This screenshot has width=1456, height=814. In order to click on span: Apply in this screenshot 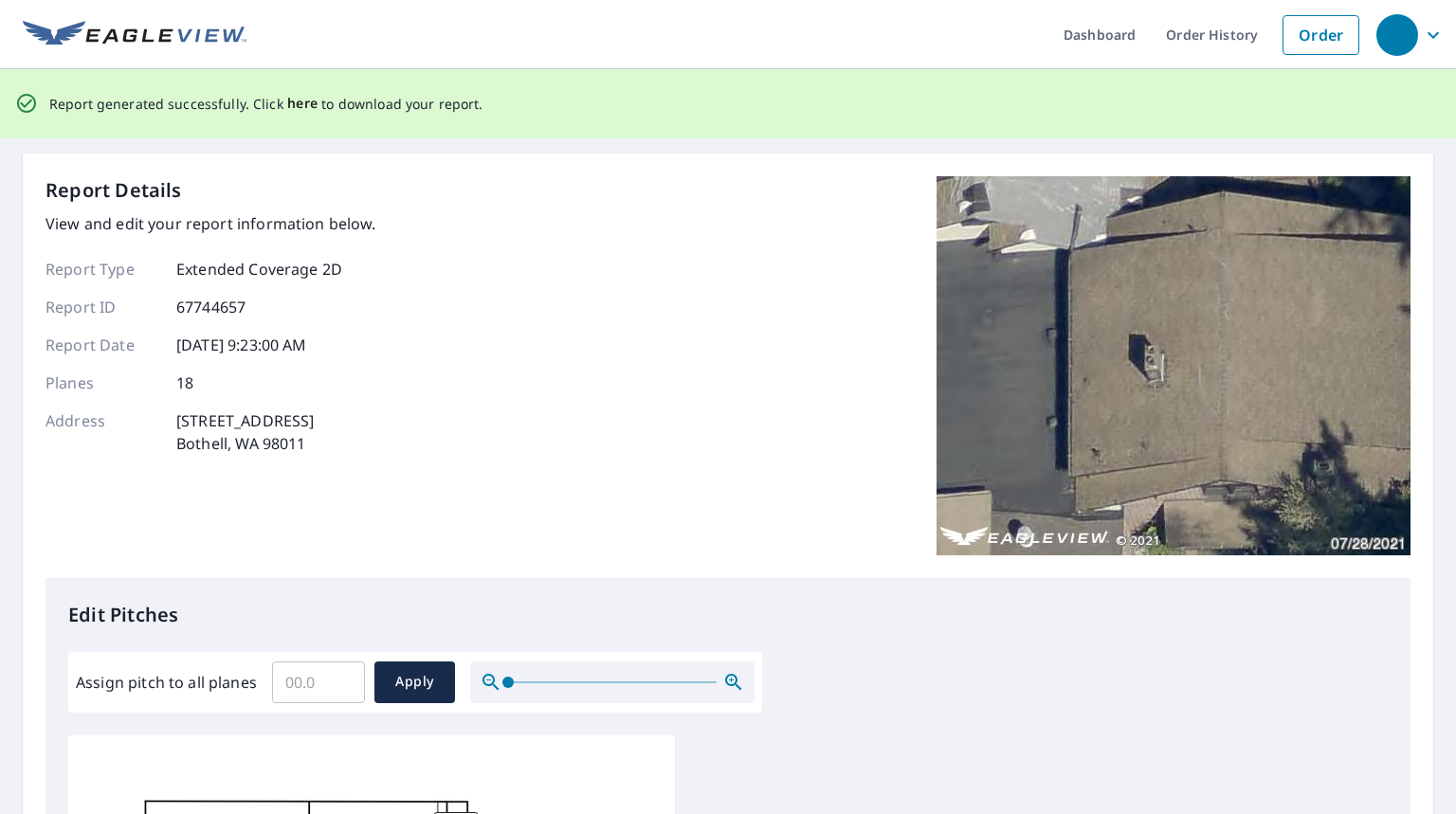, I will do `click(414, 682)`.